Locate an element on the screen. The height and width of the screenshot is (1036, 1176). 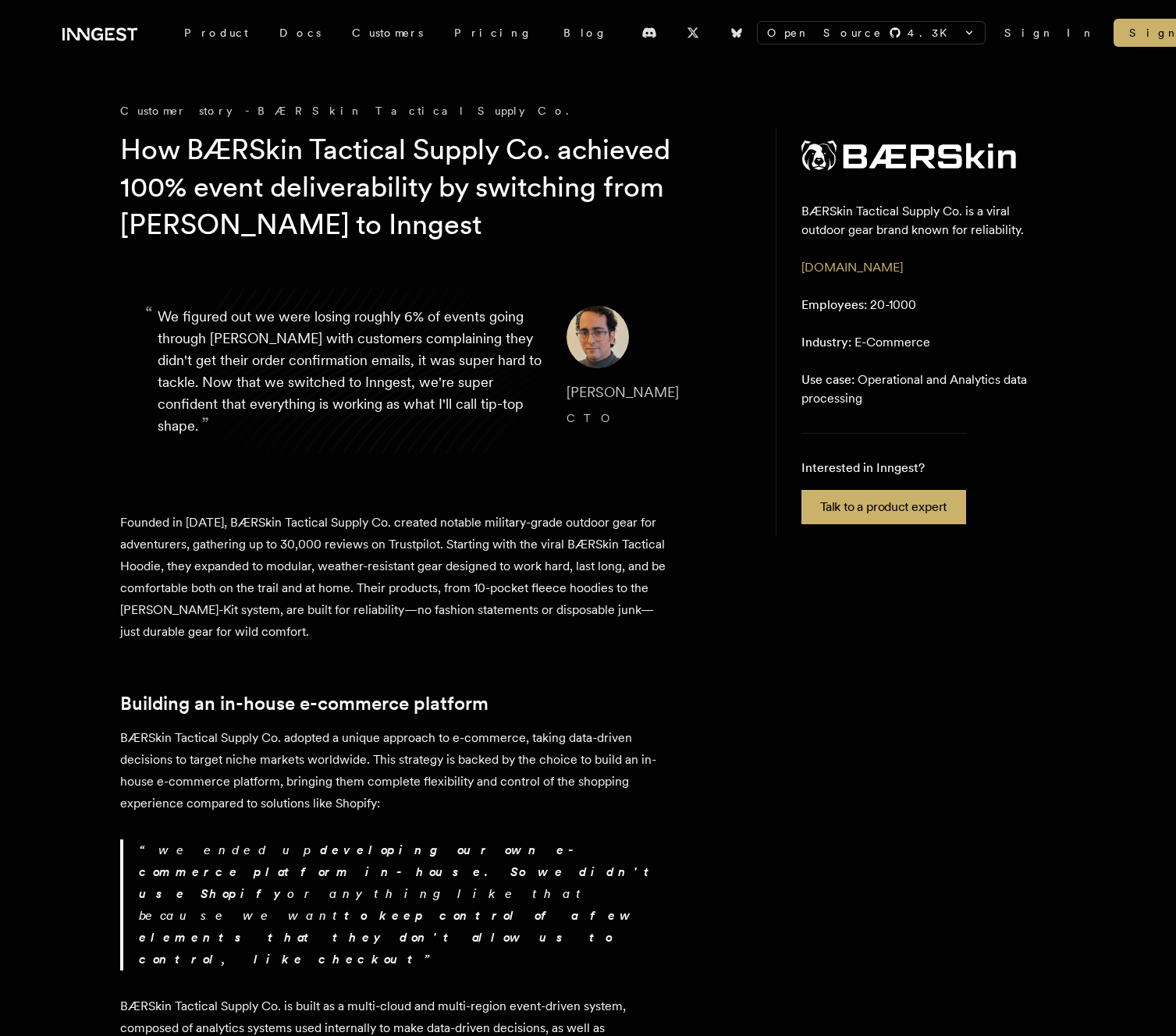
span: Employees: is located at coordinates (834, 304).